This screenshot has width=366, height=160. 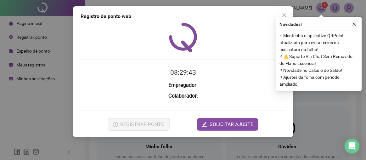 What do you see at coordinates (182, 85) in the screenshot?
I see `strong: Empregador` at bounding box center [182, 85].